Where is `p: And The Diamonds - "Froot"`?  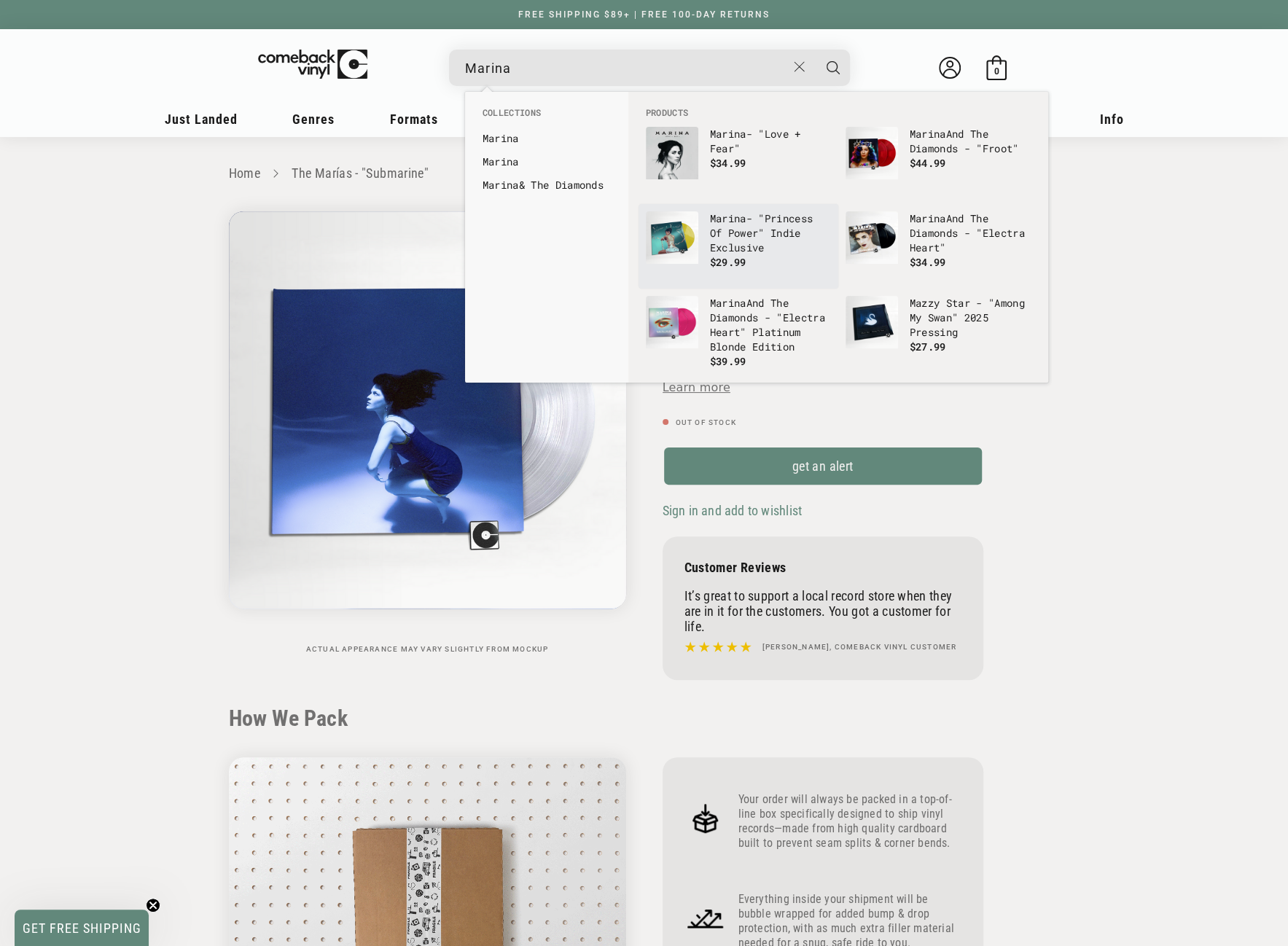 p: And The Diamonds - "Froot" is located at coordinates (970, 141).